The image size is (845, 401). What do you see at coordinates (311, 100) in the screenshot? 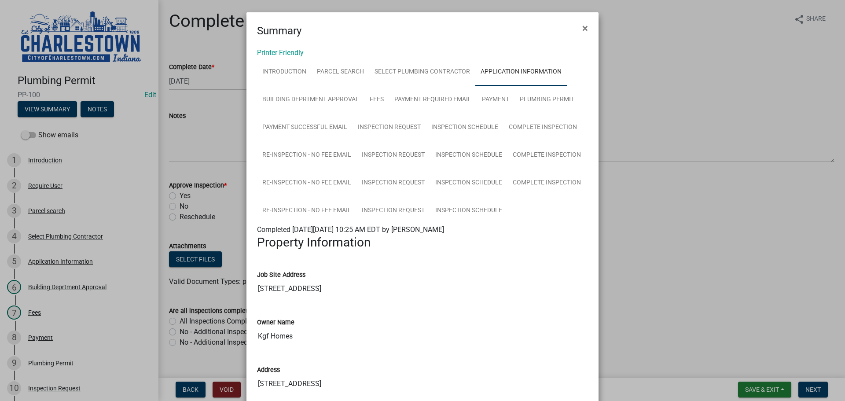
I see `a: Building Deprtment Approval` at bounding box center [311, 100].